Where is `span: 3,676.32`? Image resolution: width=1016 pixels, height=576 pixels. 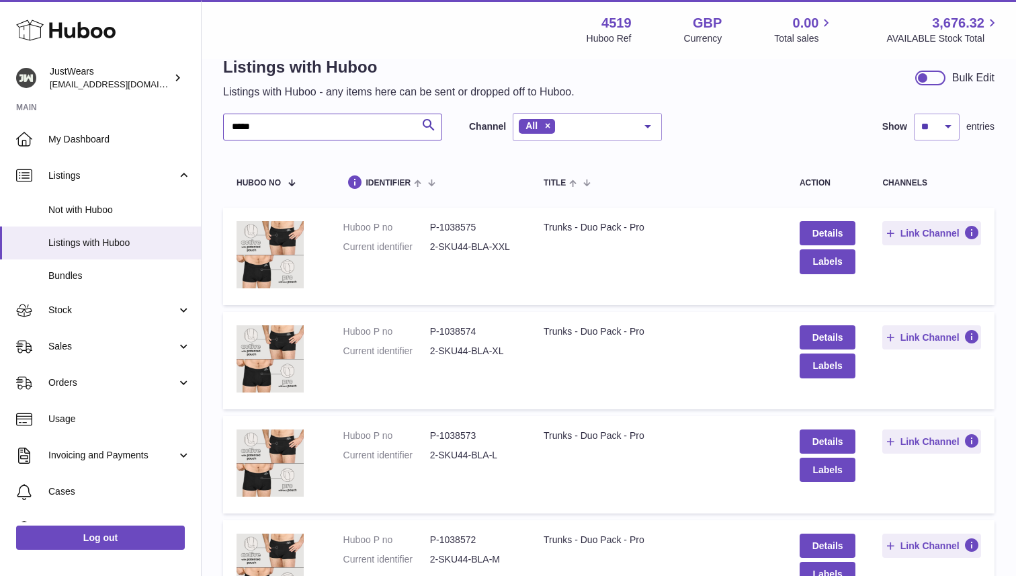
span: 3,676.32 is located at coordinates (958, 23).